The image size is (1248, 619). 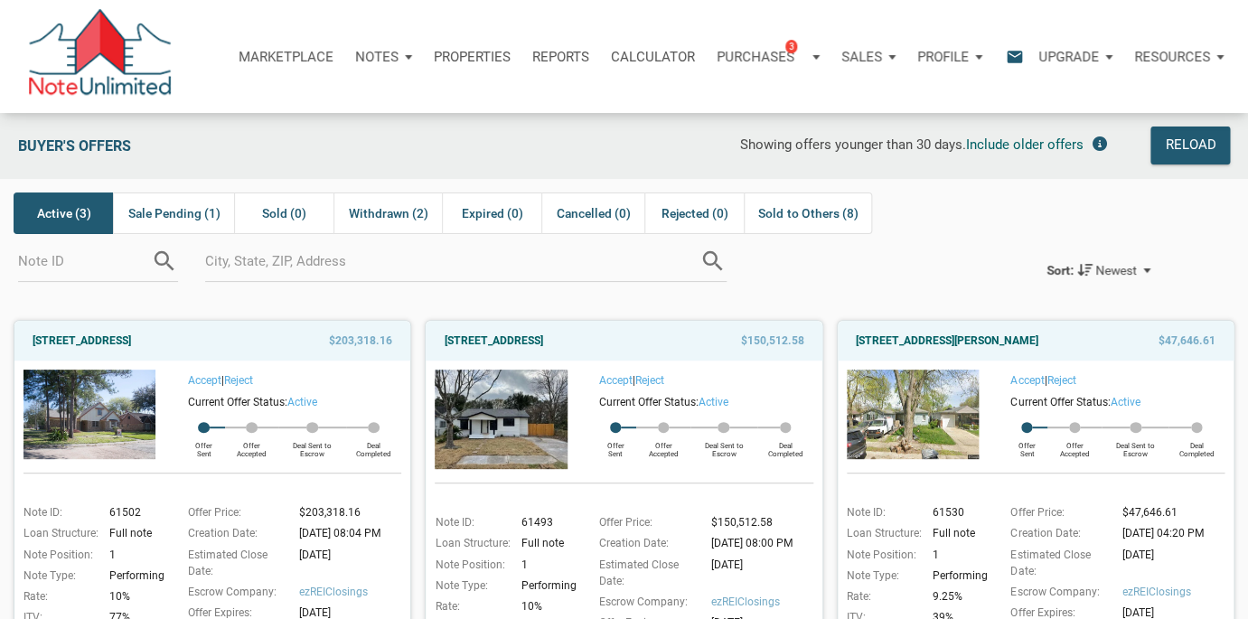 What do you see at coordinates (958, 597) in the screenshot?
I see `div: 9.25%` at bounding box center [958, 597].